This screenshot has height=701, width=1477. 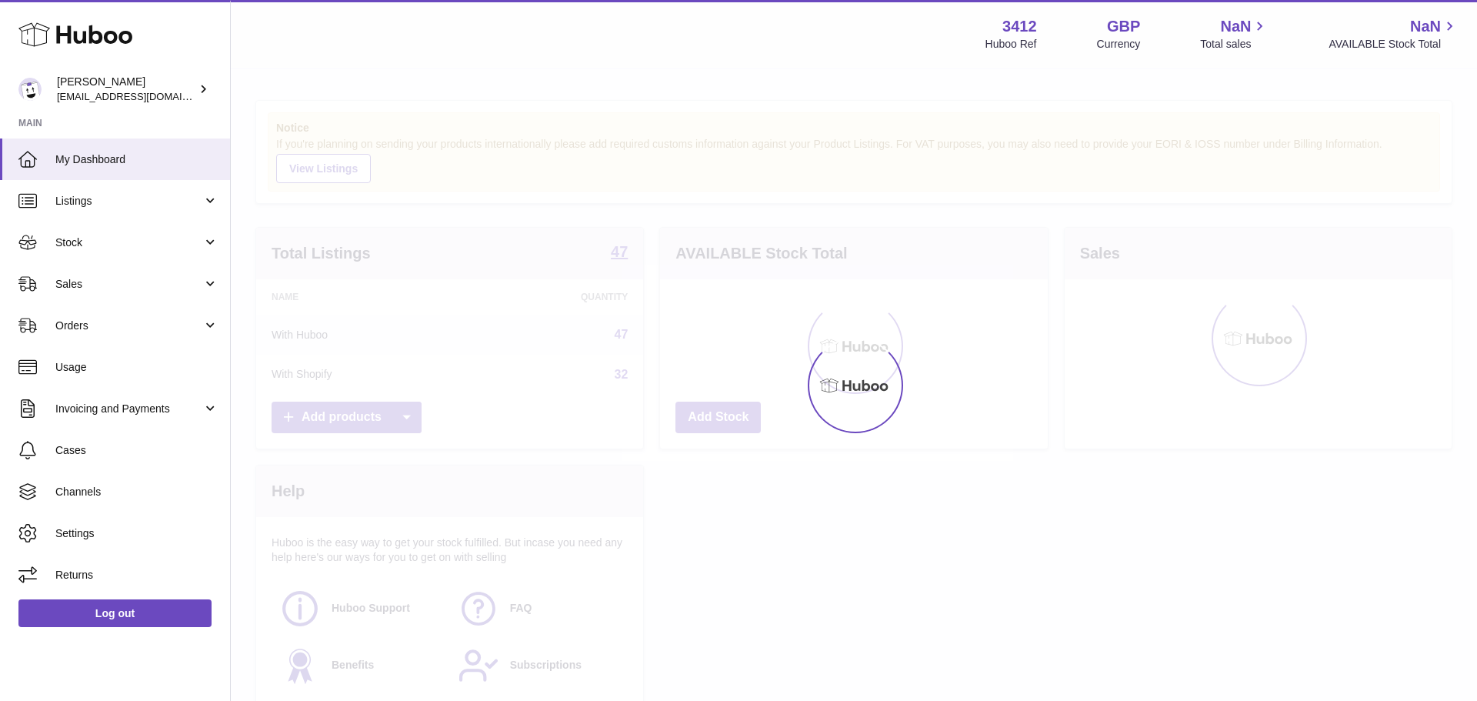 What do you see at coordinates (137, 575) in the screenshot?
I see `span: Returns` at bounding box center [137, 575].